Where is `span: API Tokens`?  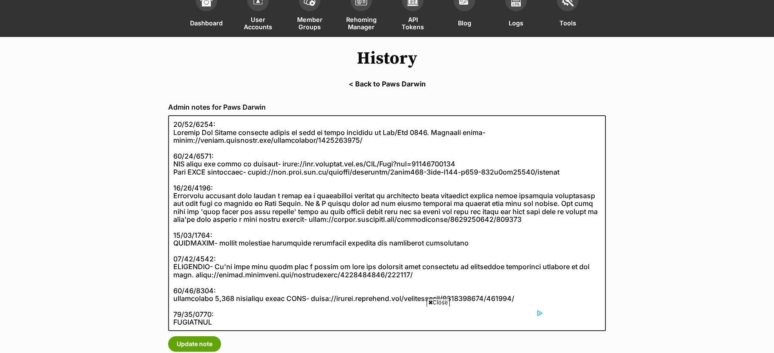 span: API Tokens is located at coordinates (413, 23).